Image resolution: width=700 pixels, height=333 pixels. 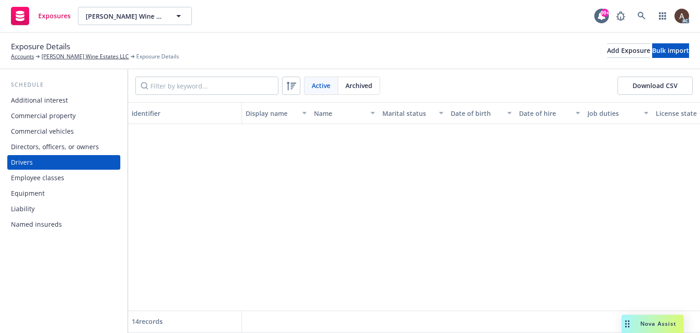 I want to click on a: Equipment, so click(x=64, y=193).